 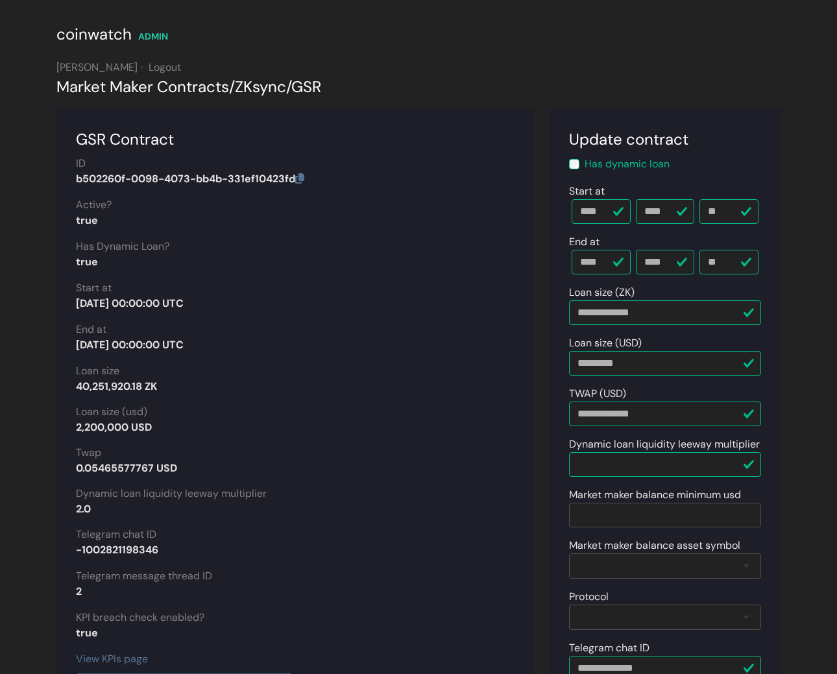 What do you see at coordinates (112, 412) in the screenshot?
I see `label: Loan size (usd)` at bounding box center [112, 412].